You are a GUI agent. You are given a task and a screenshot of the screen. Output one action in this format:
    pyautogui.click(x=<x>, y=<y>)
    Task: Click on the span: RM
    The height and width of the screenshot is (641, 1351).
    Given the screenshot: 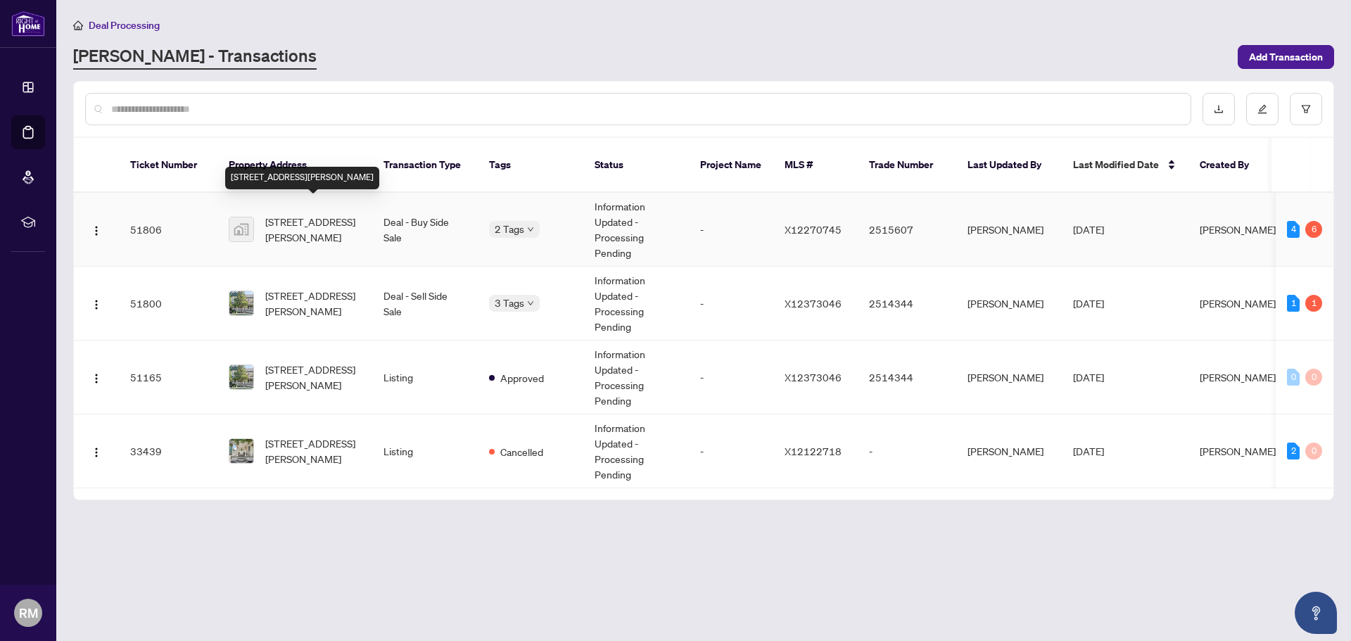 What is the action you would take?
    pyautogui.click(x=28, y=613)
    